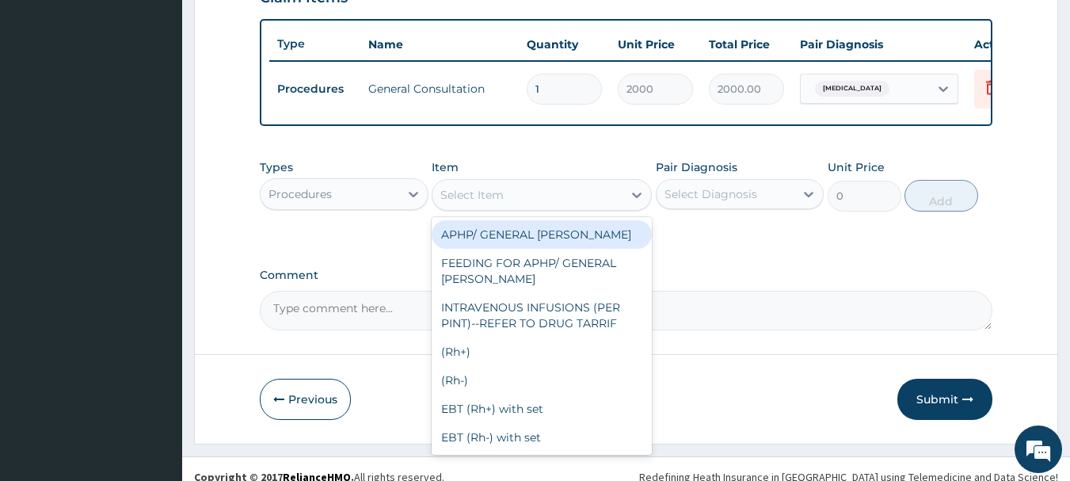 The image size is (1070, 481). Describe the element at coordinates (542, 437) in the screenshot. I see `div: EBT (Rh-) with set` at that location.